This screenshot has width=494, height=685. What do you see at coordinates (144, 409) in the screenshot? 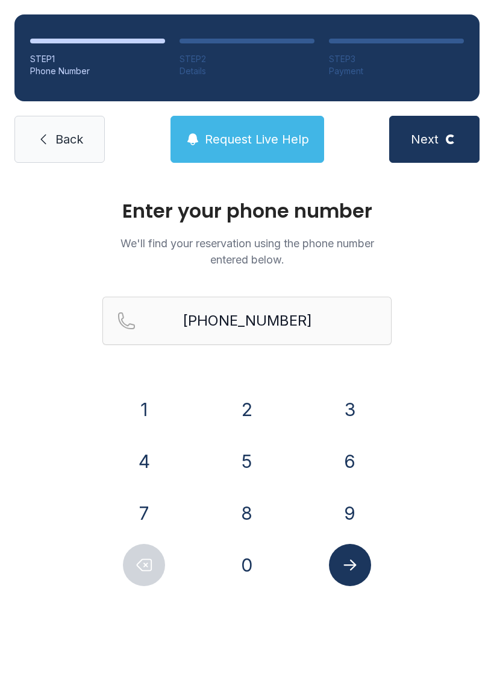
I see `button: 1` at bounding box center [144, 409].